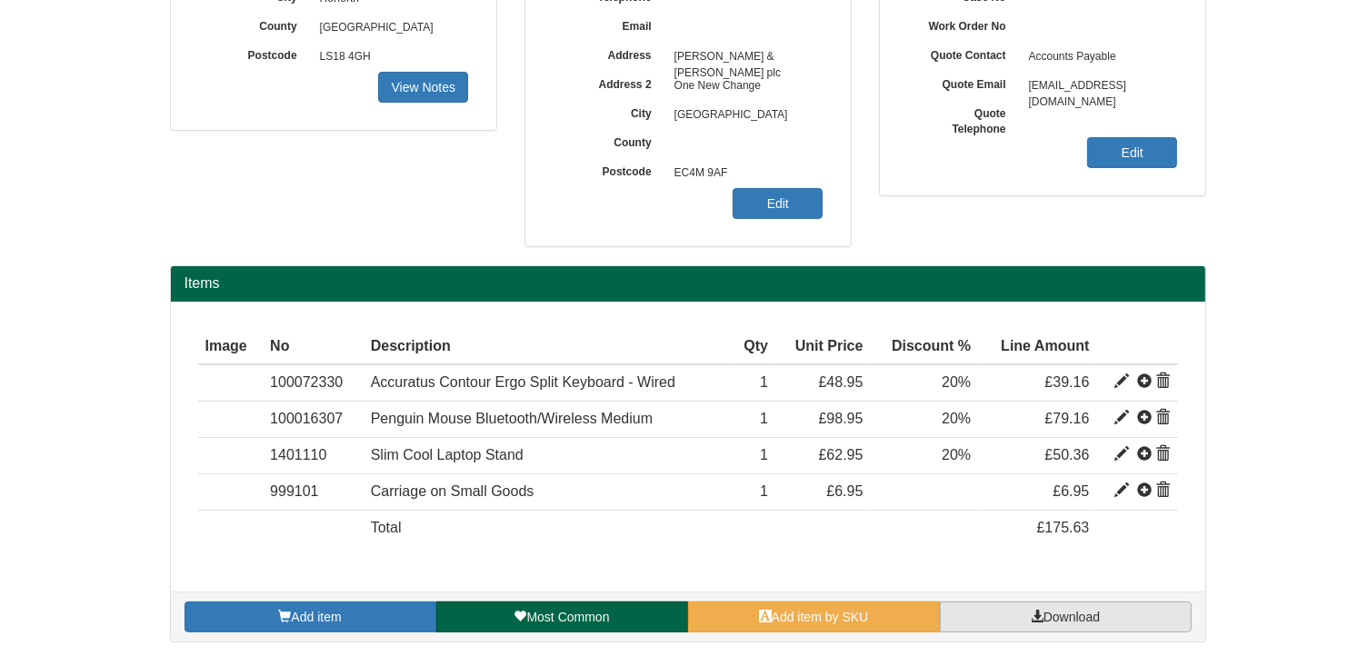  I want to click on th: Image, so click(231, 347).